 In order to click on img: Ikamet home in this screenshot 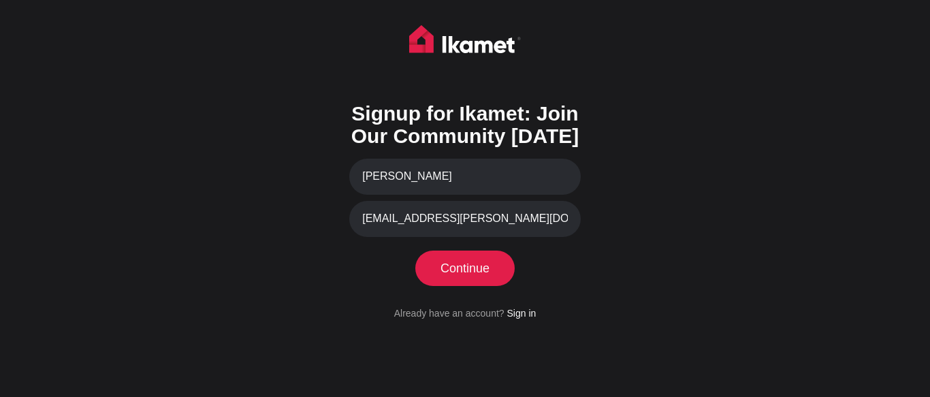, I will do `click(465, 42)`.